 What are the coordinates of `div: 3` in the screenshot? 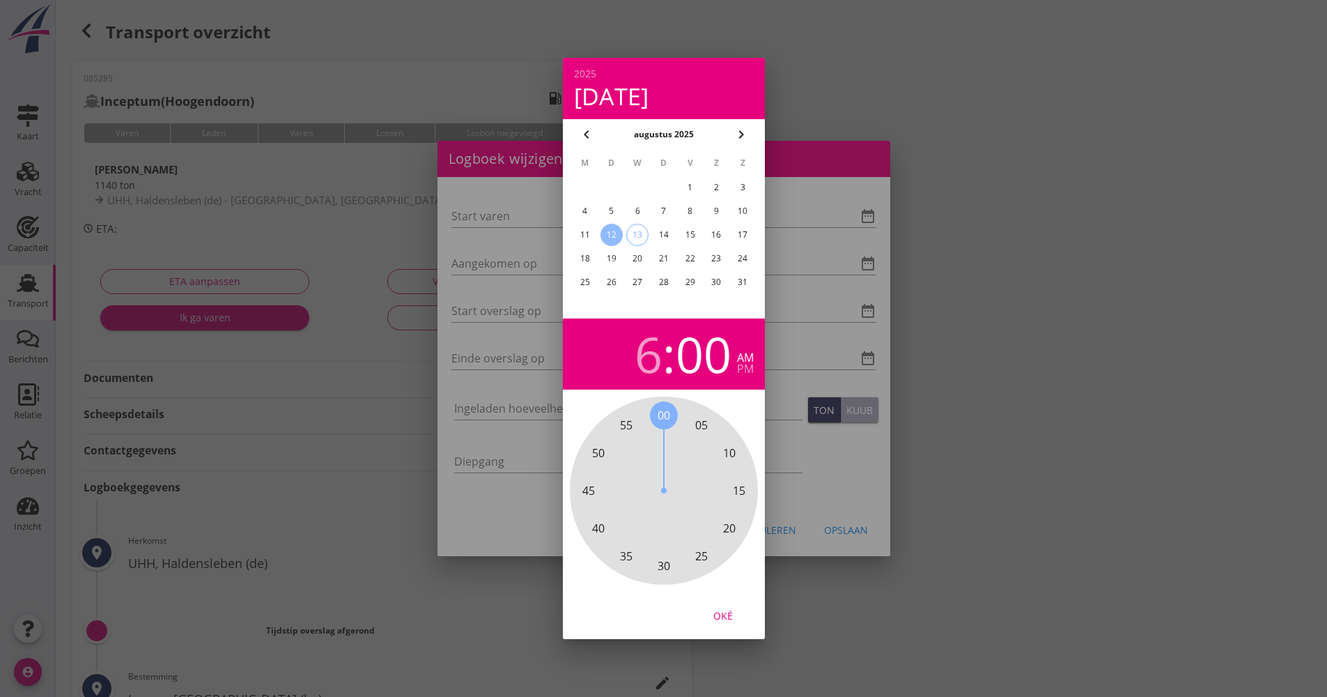 It's located at (743, 187).